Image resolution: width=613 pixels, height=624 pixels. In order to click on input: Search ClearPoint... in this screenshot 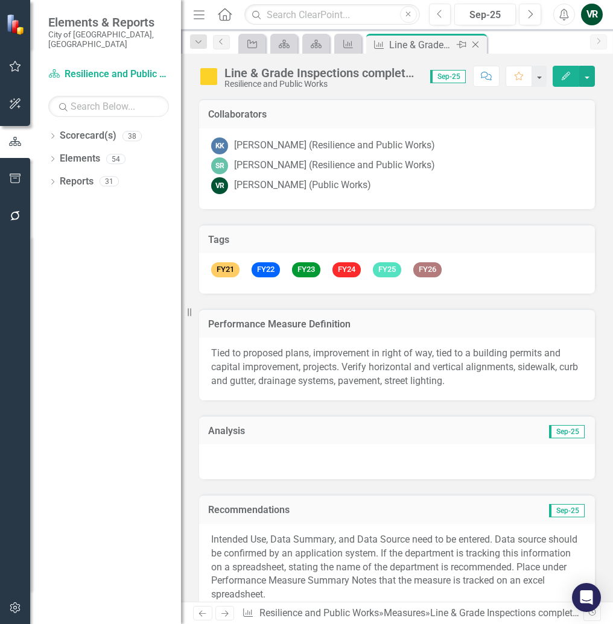, I will do `click(332, 14)`.